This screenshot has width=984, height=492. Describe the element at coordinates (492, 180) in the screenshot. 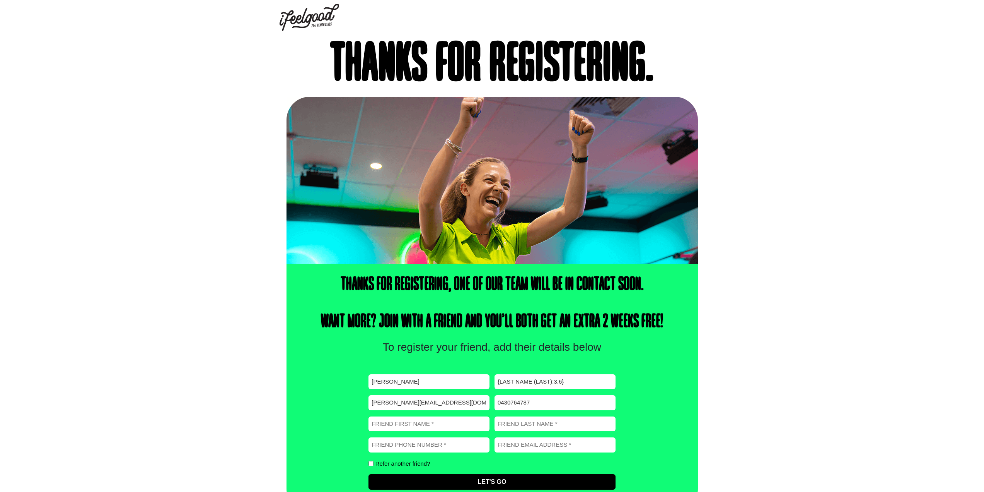

I see `img: thanks-fore-registering` at that location.